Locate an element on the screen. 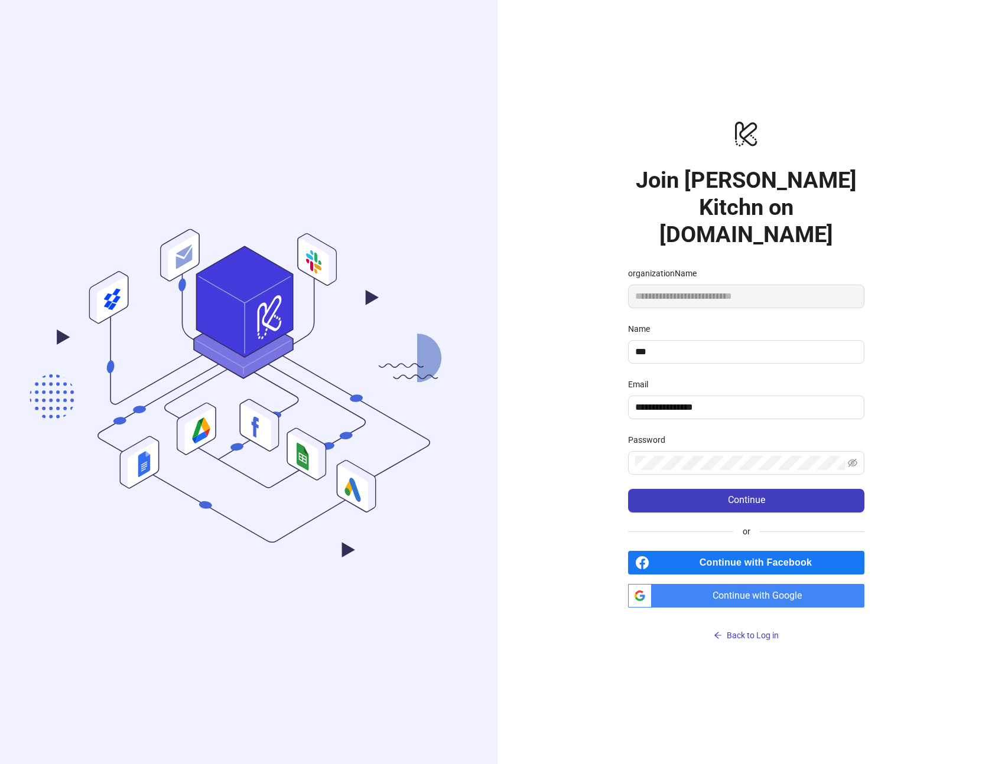 Image resolution: width=995 pixels, height=764 pixels. input: organizationName is located at coordinates (746, 297).